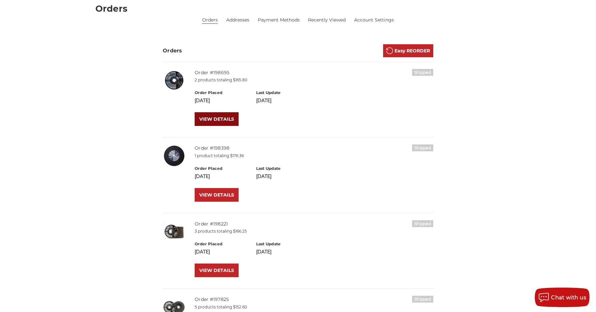  Describe the element at coordinates (298, 8) in the screenshot. I see `h1: Orders` at that location.